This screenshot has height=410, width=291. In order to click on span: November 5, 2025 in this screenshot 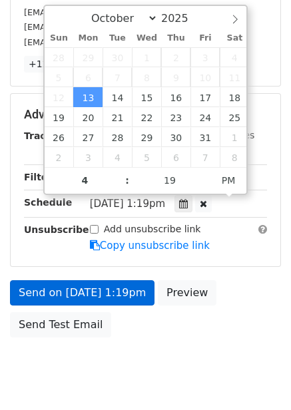, I will do `click(147, 157)`.